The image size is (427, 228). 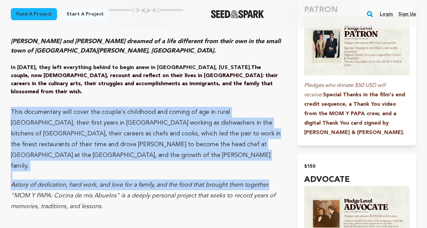 What do you see at coordinates (357, 180) in the screenshot?
I see `h4: ADVOCATE` at bounding box center [357, 180].